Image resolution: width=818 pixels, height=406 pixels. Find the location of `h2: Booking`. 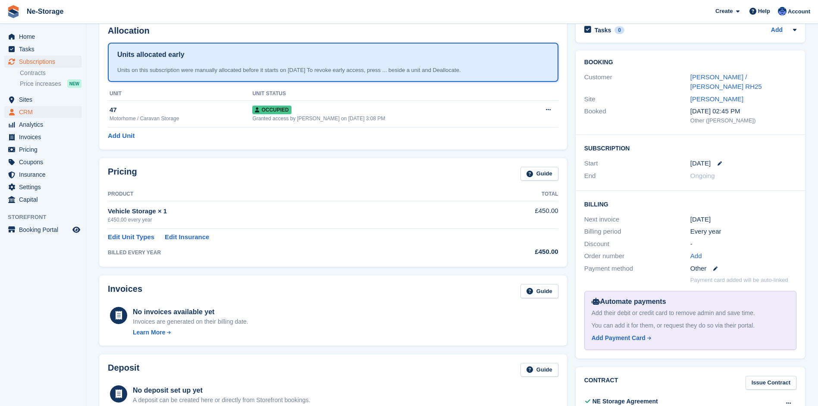

h2: Booking is located at coordinates (690, 63).